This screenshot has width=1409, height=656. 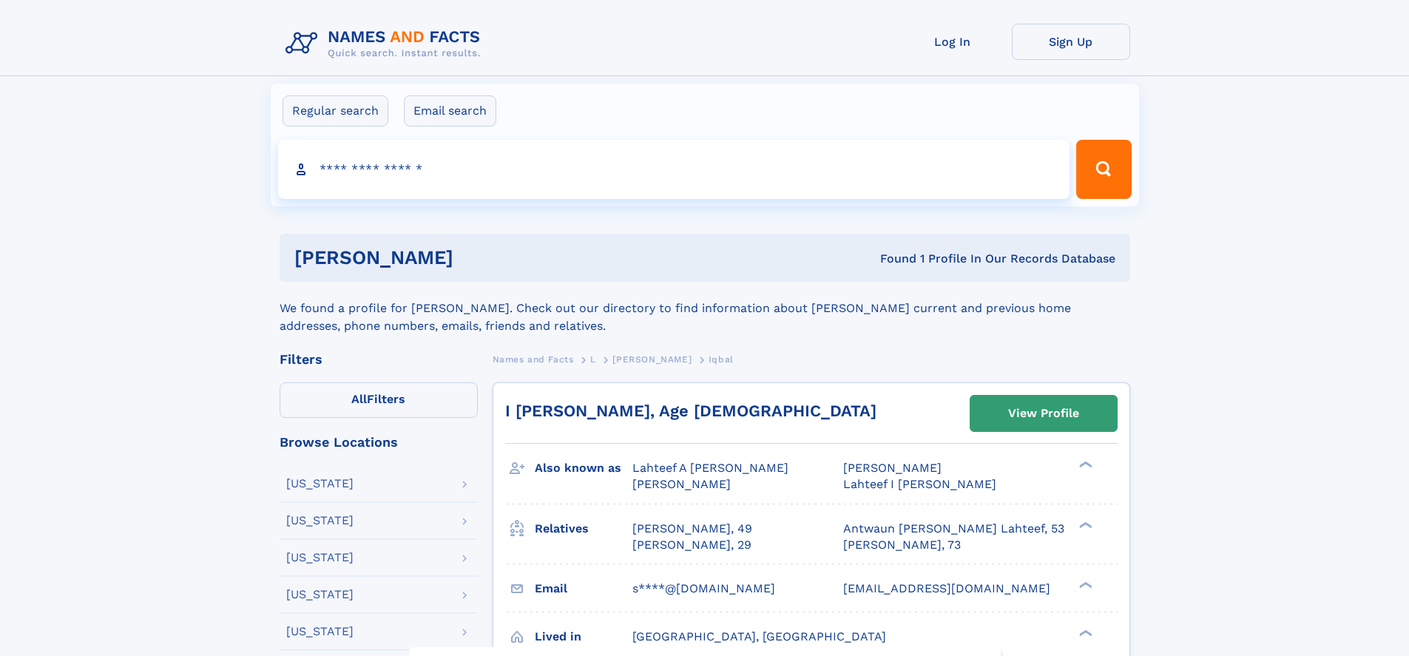 I want to click on a: L, so click(x=593, y=359).